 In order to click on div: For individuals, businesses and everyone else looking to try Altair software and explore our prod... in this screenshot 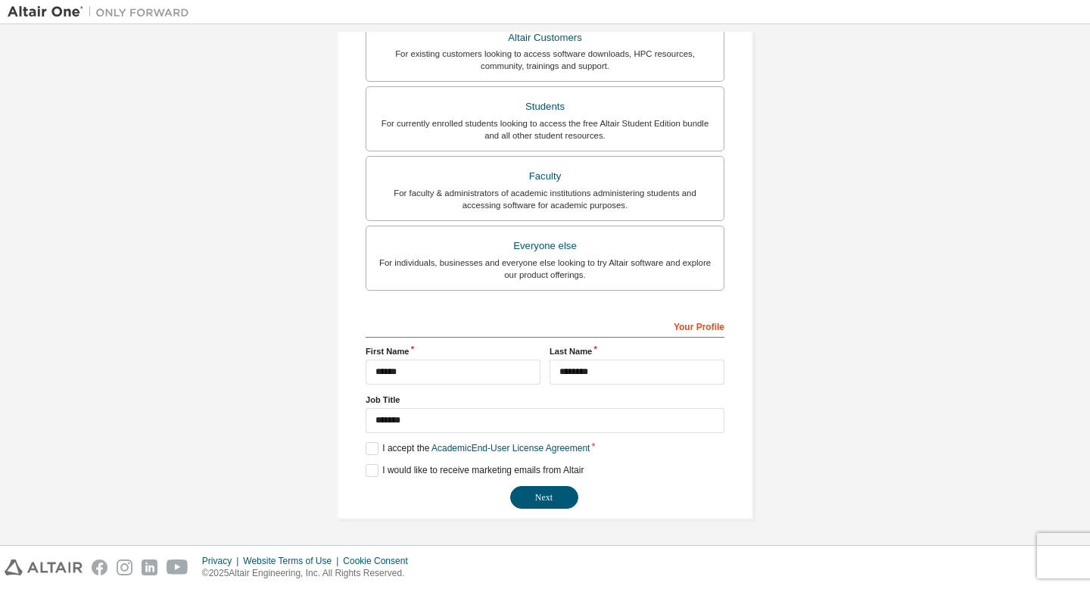, I will do `click(545, 269)`.